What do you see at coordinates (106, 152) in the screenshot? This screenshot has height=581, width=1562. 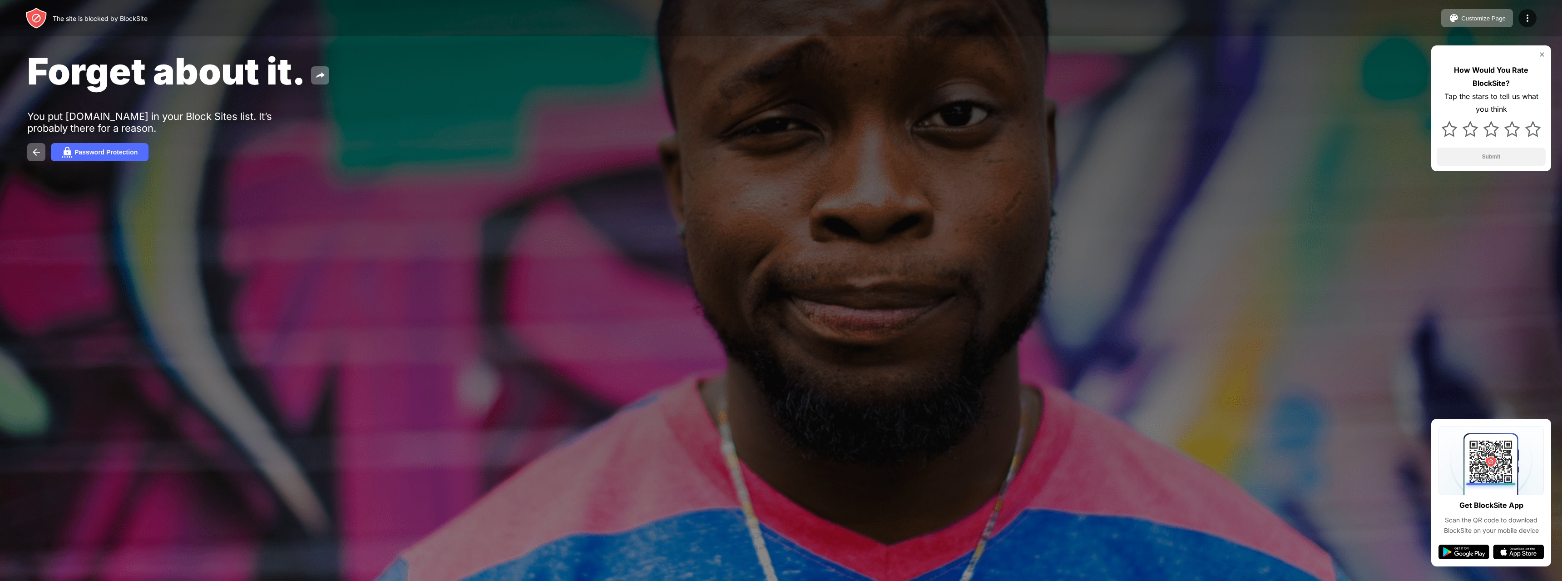 I see `div: Password Protection` at bounding box center [106, 152].